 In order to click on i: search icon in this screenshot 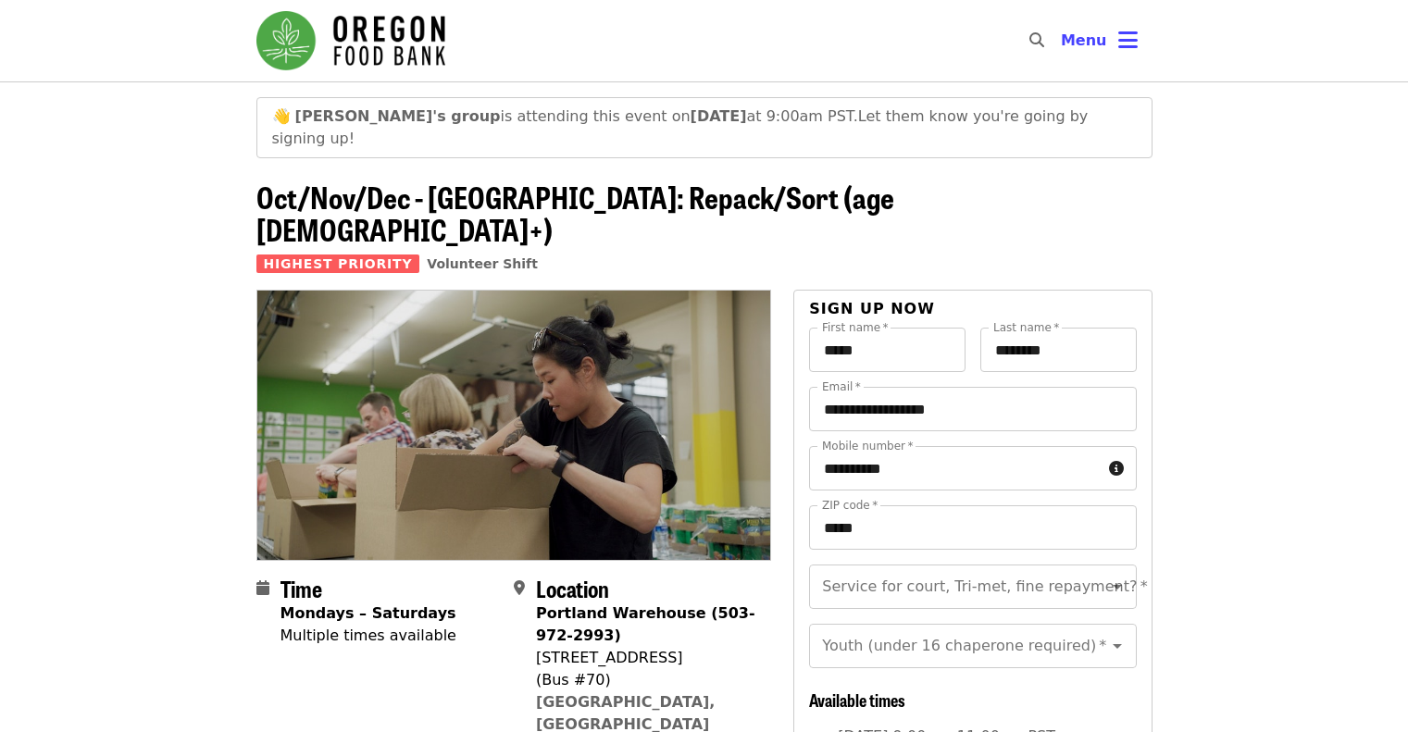, I will do `click(1037, 40)`.